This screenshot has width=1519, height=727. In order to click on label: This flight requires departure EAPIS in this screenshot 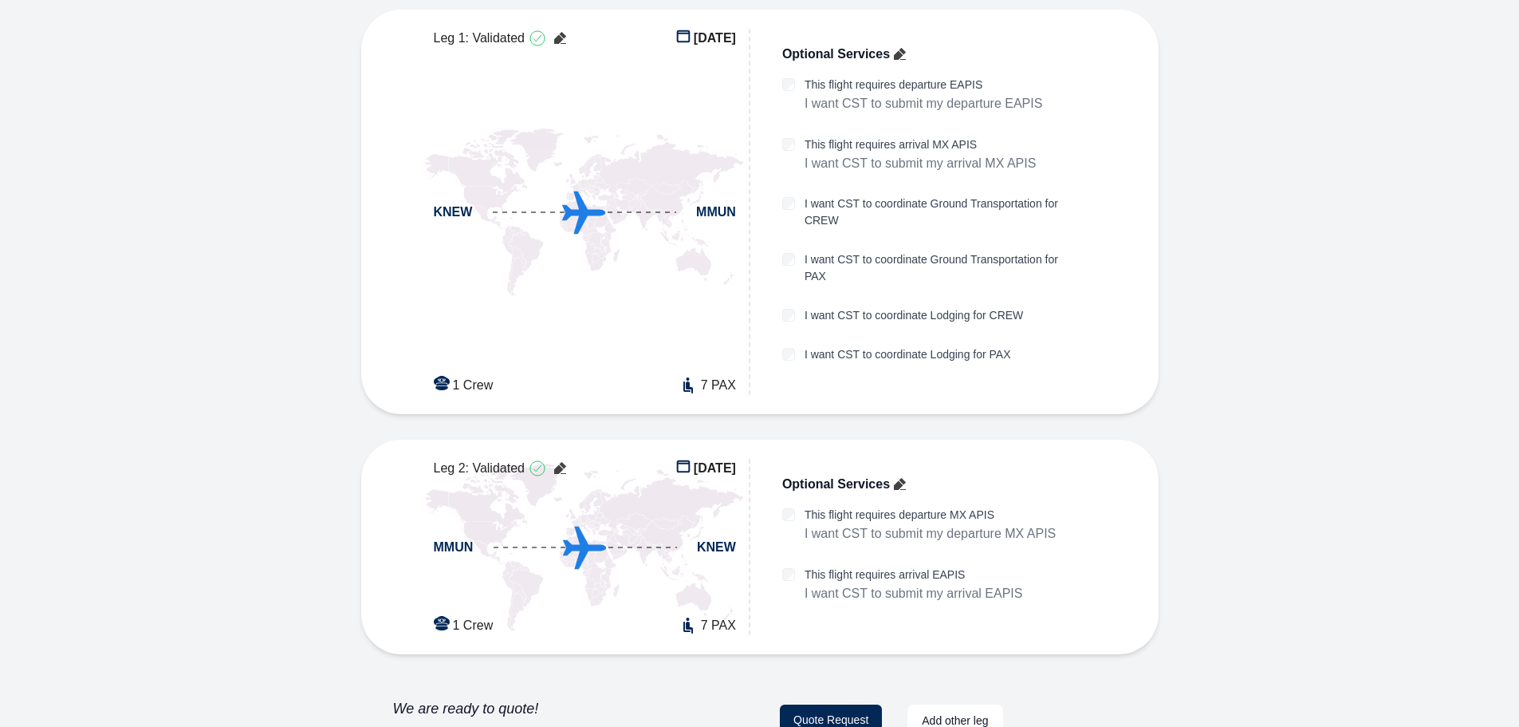, I will do `click(924, 85)`.